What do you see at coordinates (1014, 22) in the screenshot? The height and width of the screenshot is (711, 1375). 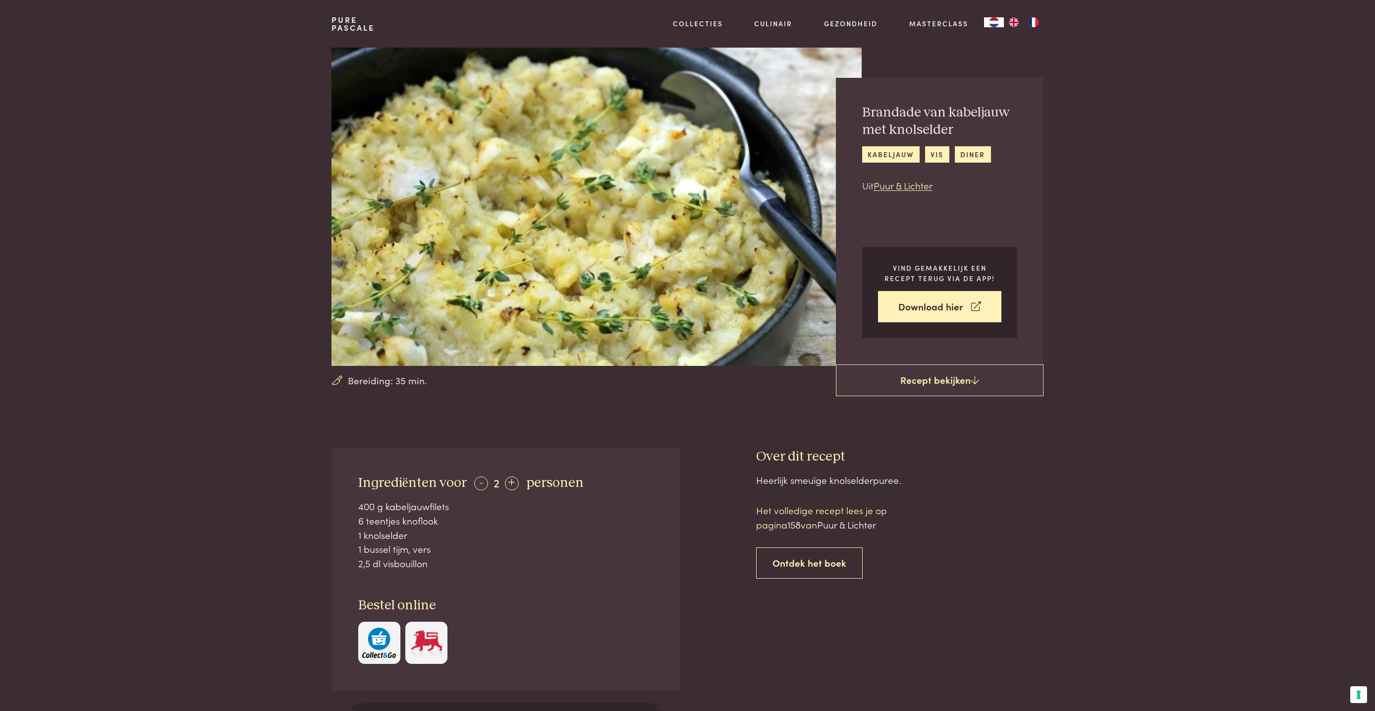 I see `a: EN` at bounding box center [1014, 22].